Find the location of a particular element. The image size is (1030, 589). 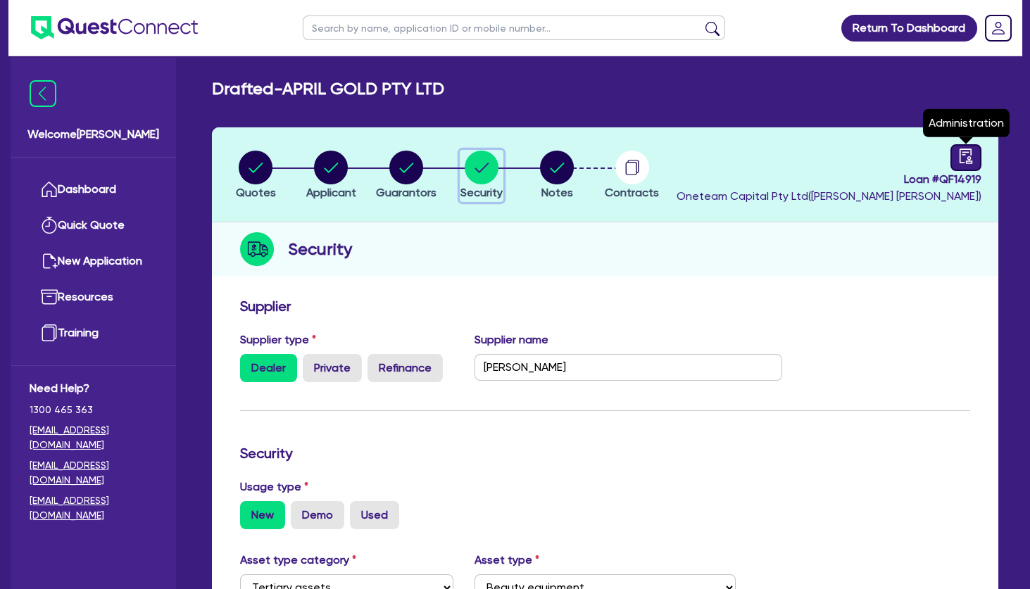

label: Used is located at coordinates (375, 515).